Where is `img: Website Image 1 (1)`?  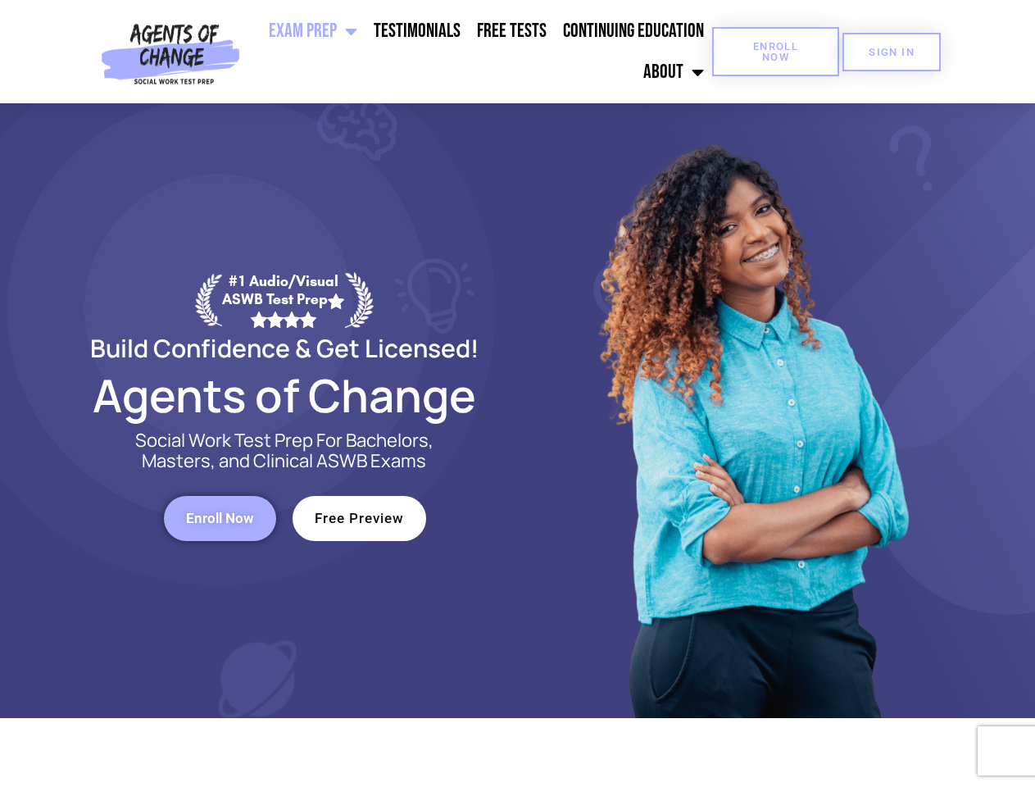
img: Website Image 1 (1) is located at coordinates (752, 411).